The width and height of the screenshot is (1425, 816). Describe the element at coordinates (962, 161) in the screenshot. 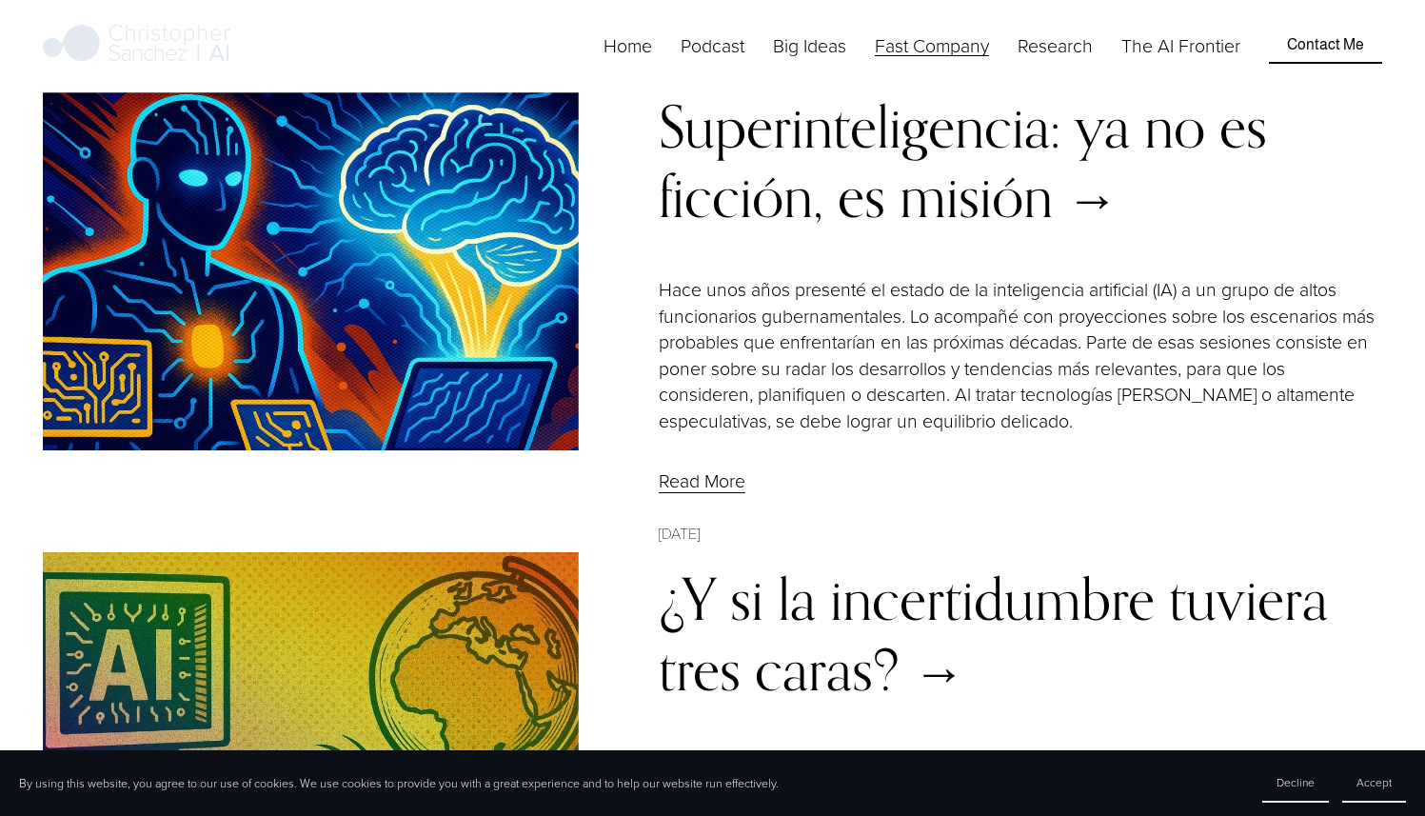

I see `a: Superinteligencia: ya no es ficción, es misión` at that location.